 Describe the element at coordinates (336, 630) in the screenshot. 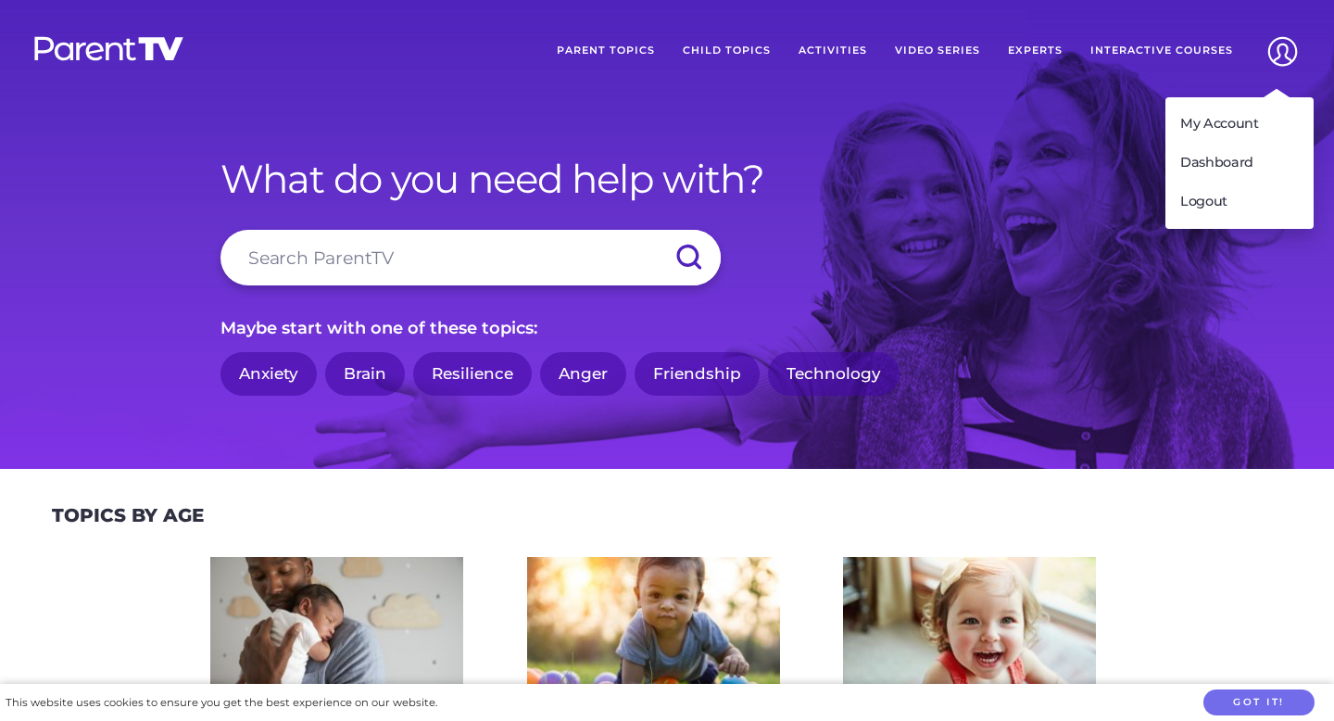

I see `img: AdobeStock_144860523-275x160.jpeg` at that location.